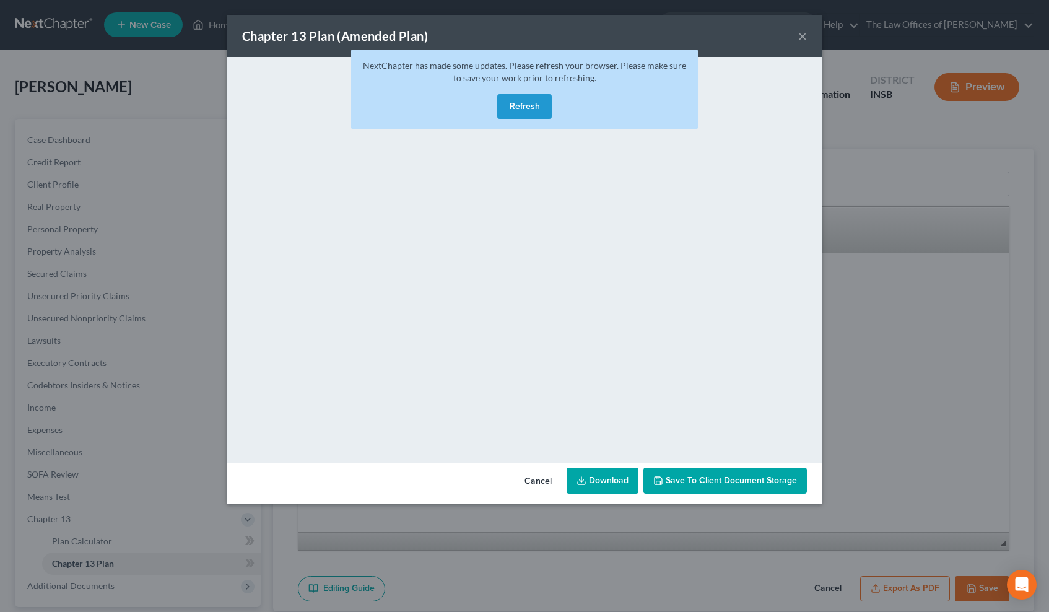 This screenshot has width=1049, height=612. What do you see at coordinates (525, 71) in the screenshot?
I see `span: NextChapter has made some updates. Please refresh your browser. Please make sure to save your wor...` at bounding box center [525, 71].